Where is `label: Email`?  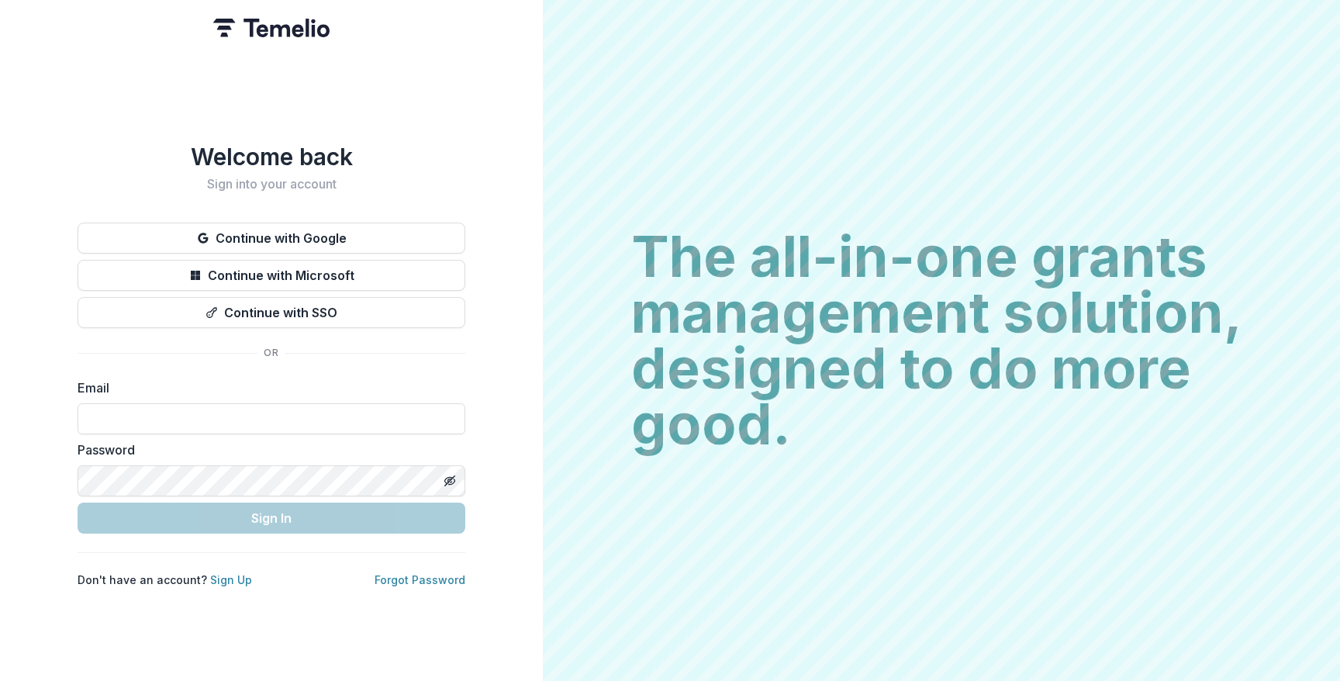 label: Email is located at coordinates (267, 388).